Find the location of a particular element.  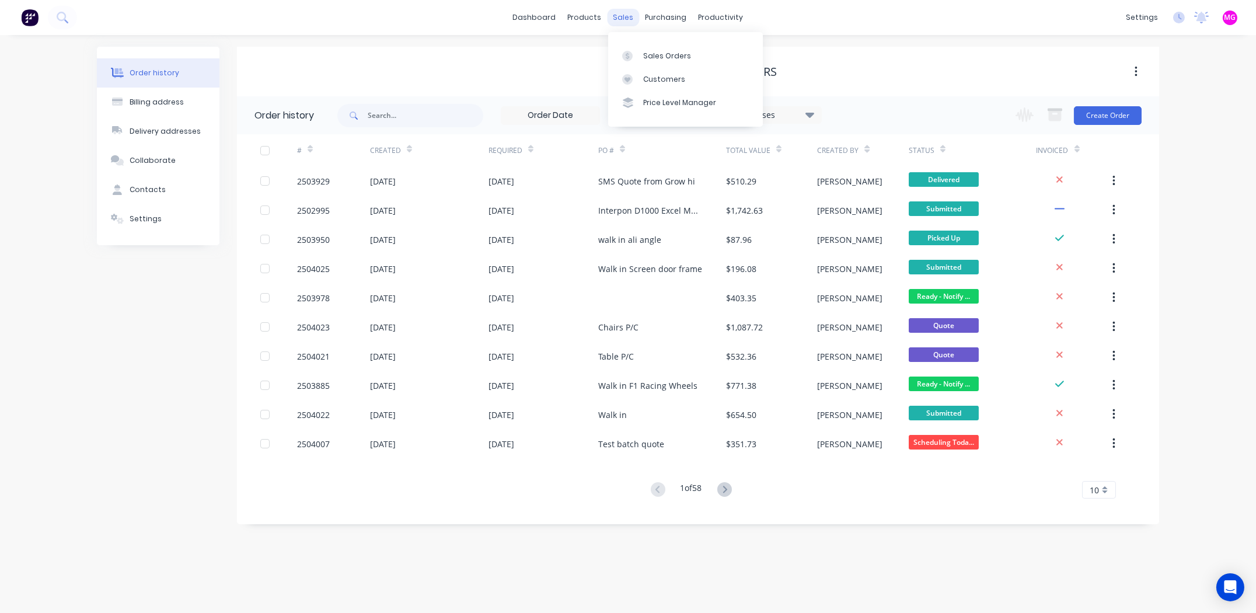

div: $1,087.72 is located at coordinates (744, 327).